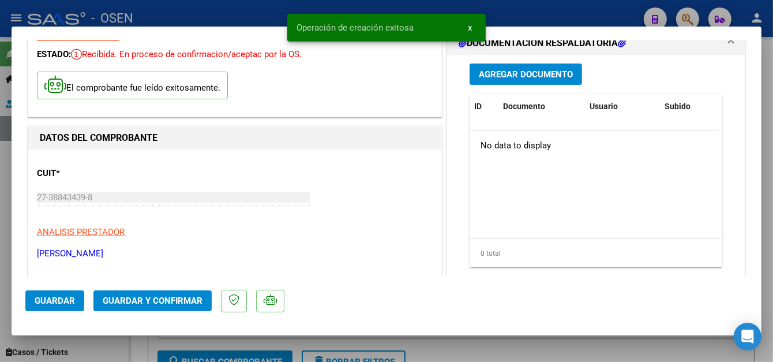  I want to click on button: Agregar Documento, so click(526, 74).